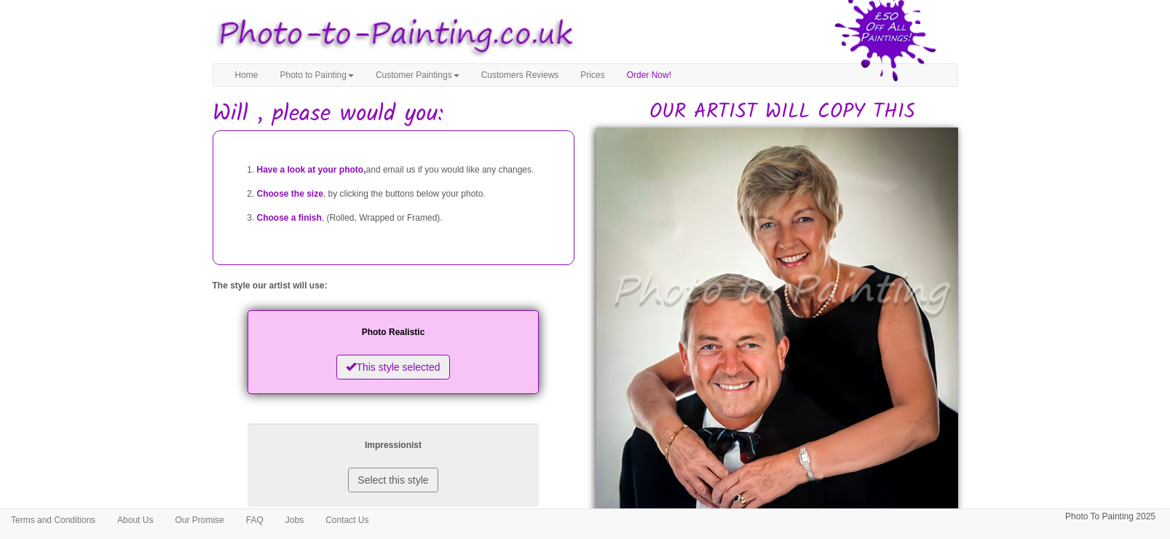  Describe the element at coordinates (392, 480) in the screenshot. I see `button: Select this style` at that location.